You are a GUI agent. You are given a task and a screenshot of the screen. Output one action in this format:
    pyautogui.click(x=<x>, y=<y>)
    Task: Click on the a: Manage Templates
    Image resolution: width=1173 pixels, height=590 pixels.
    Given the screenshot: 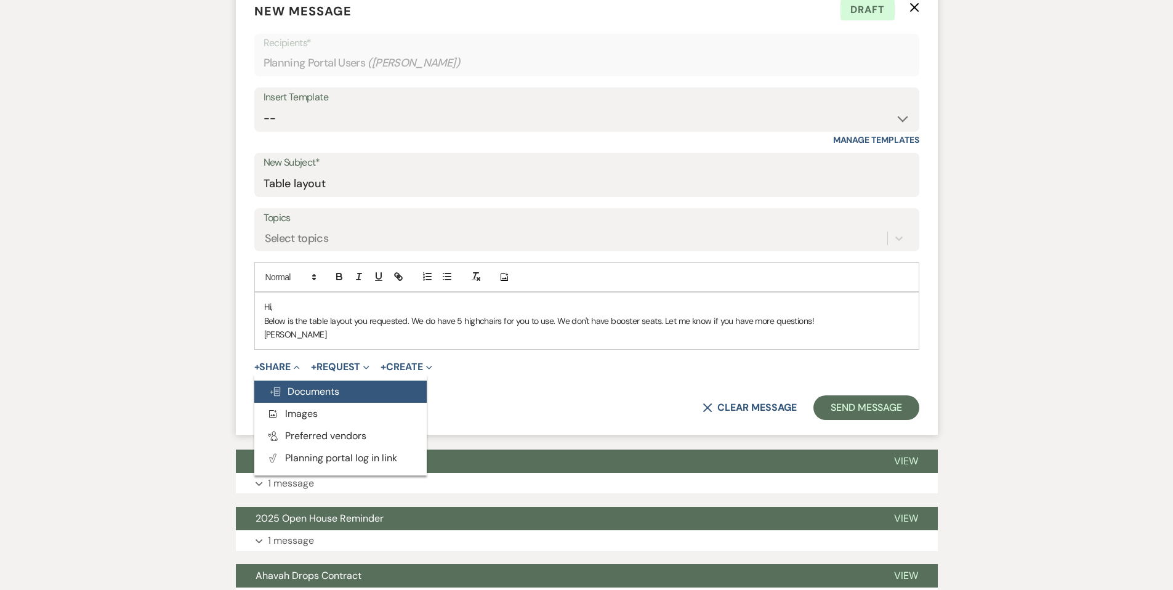 What is the action you would take?
    pyautogui.click(x=876, y=140)
    